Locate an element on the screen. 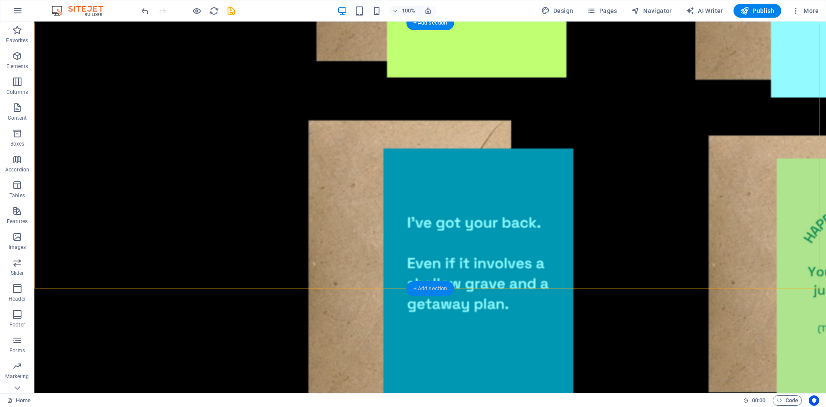  i: Save (Ctrl+S) is located at coordinates (231, 11).